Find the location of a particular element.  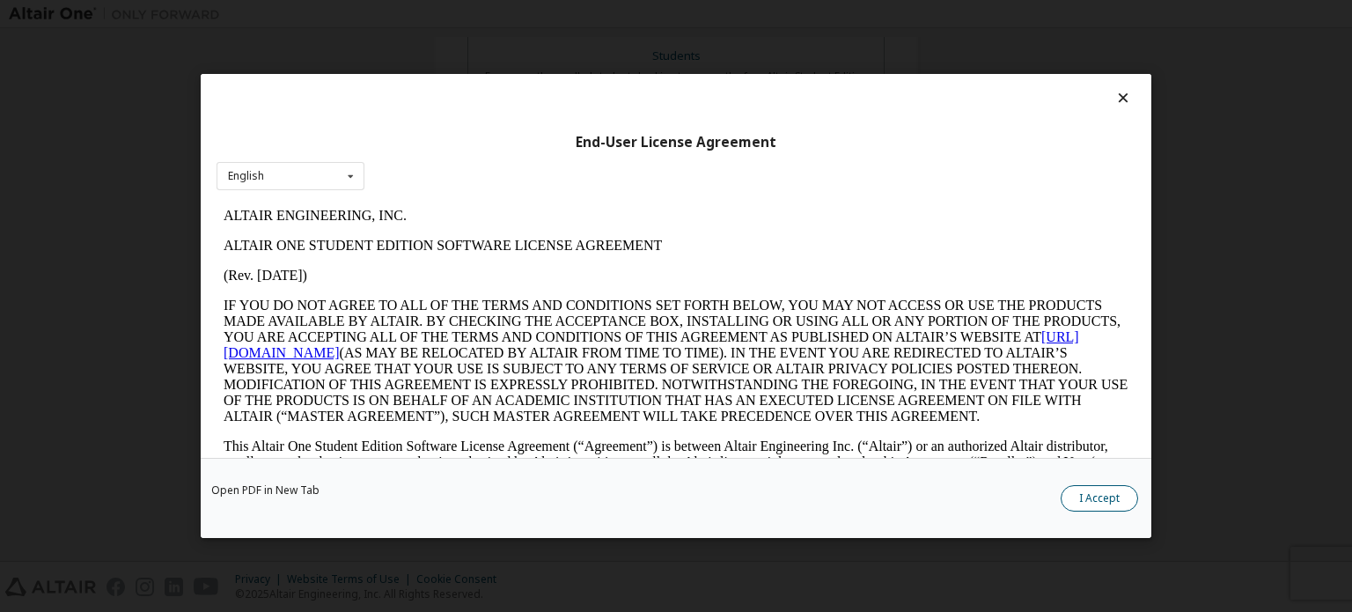

a: Open PDF in New Tab is located at coordinates (265, 490).